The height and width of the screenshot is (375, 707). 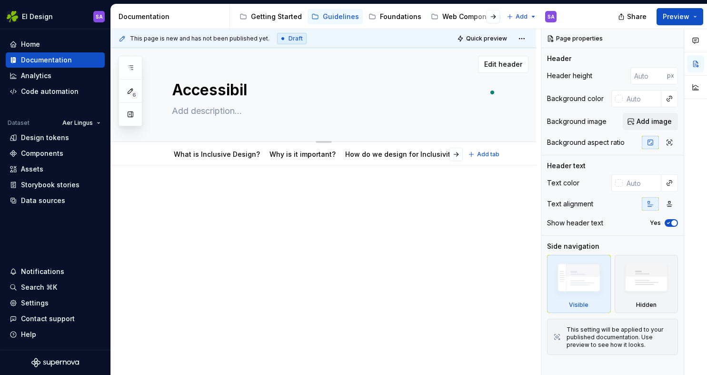 I want to click on a: Web Components, so click(x=466, y=17).